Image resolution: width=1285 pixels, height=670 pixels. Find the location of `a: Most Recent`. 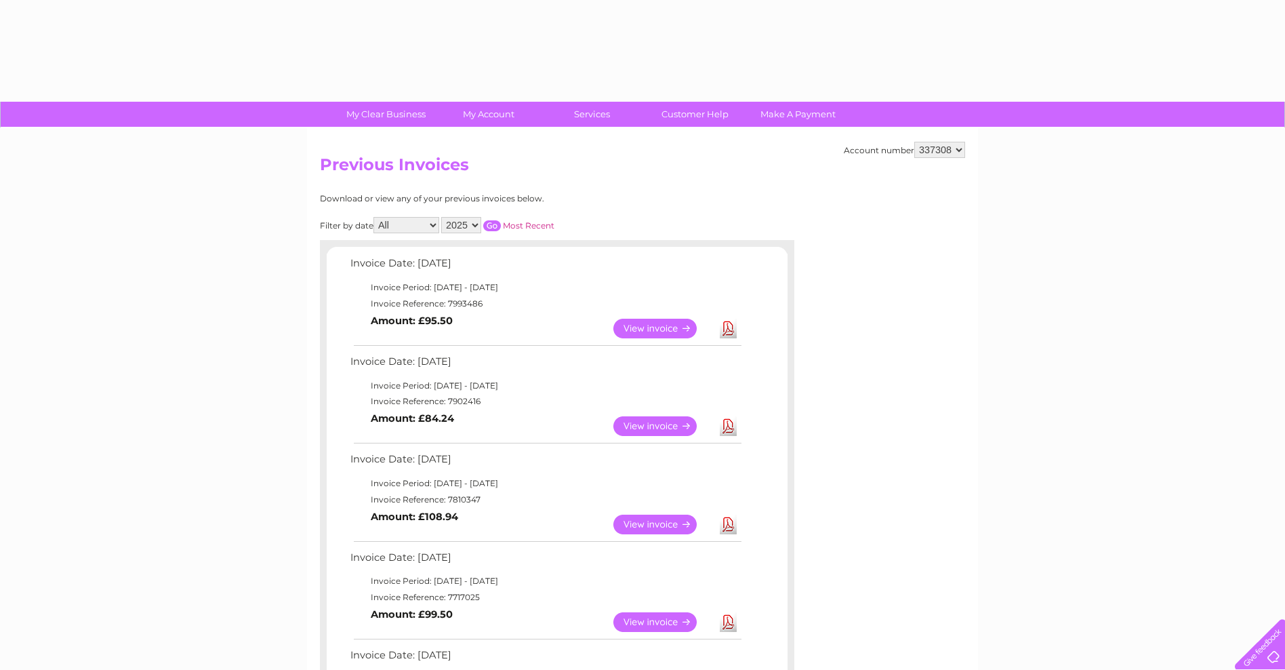

a: Most Recent is located at coordinates (529, 225).